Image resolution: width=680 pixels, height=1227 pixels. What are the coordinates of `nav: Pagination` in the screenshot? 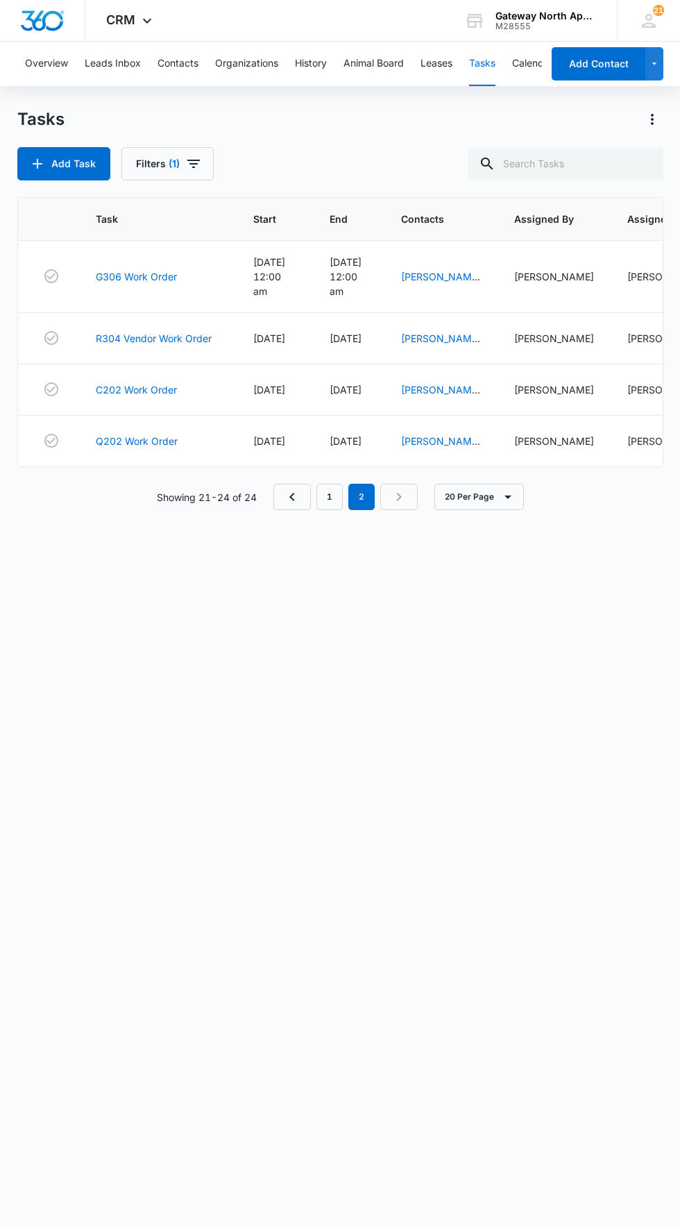 It's located at (346, 497).